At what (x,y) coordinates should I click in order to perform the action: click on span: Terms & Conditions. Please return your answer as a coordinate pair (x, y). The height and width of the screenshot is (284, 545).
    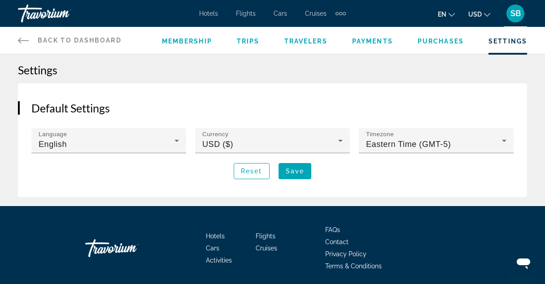
    Looking at the image, I should click on (354, 266).